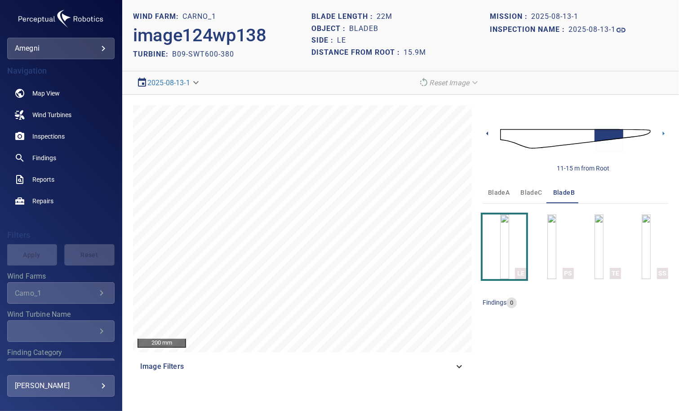 This screenshot has height=411, width=679. Describe the element at coordinates (55, 293) in the screenshot. I see `div: Carno_1` at that location.